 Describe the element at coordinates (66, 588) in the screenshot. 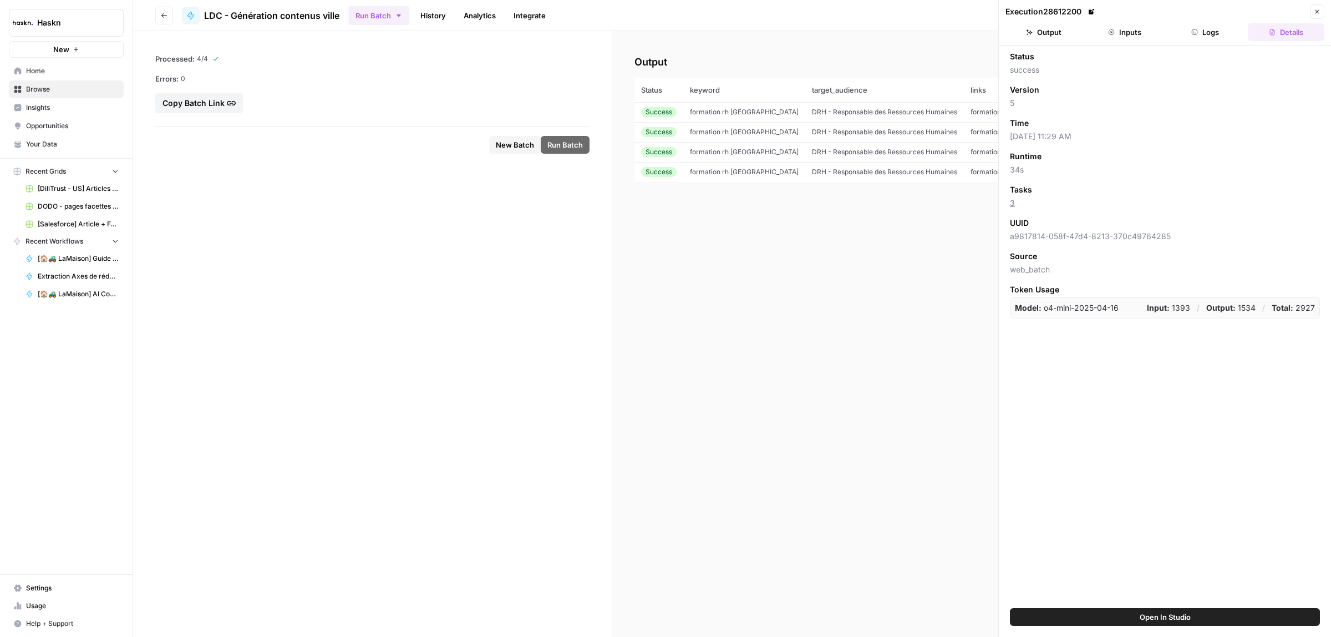

I see `a: Settings` at that location.